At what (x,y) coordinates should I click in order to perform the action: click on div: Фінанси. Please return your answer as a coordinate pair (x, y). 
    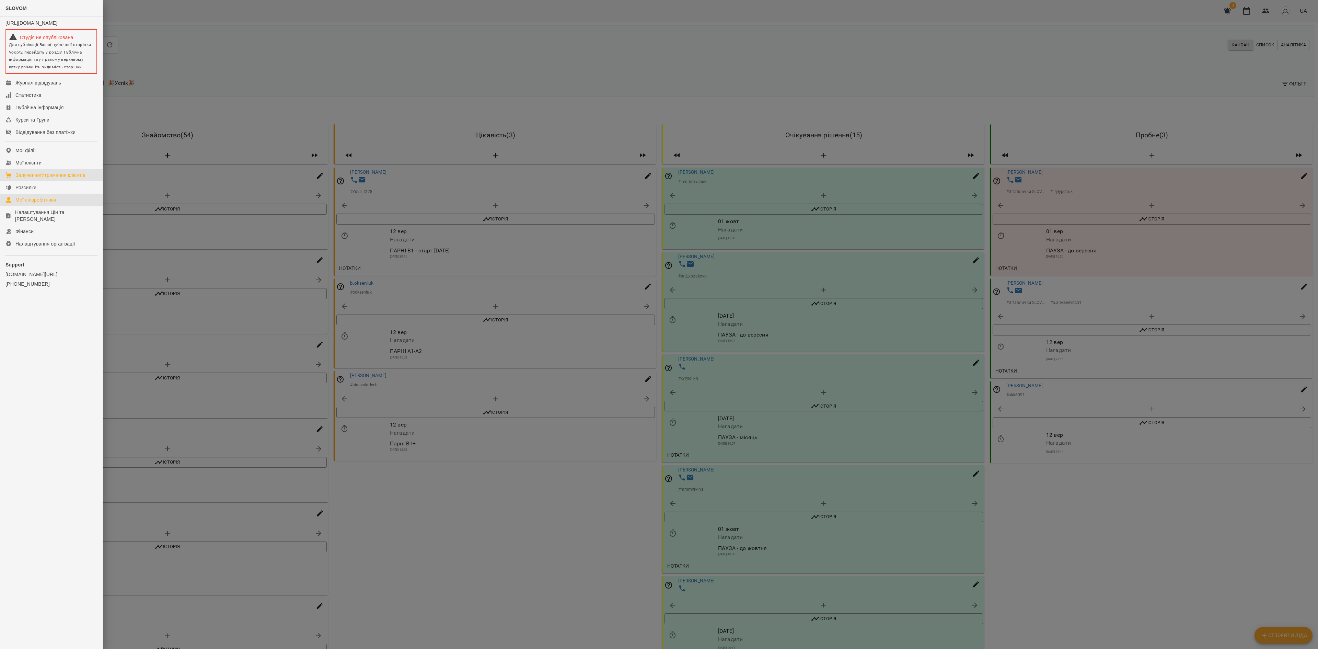
    Looking at the image, I should click on (24, 231).